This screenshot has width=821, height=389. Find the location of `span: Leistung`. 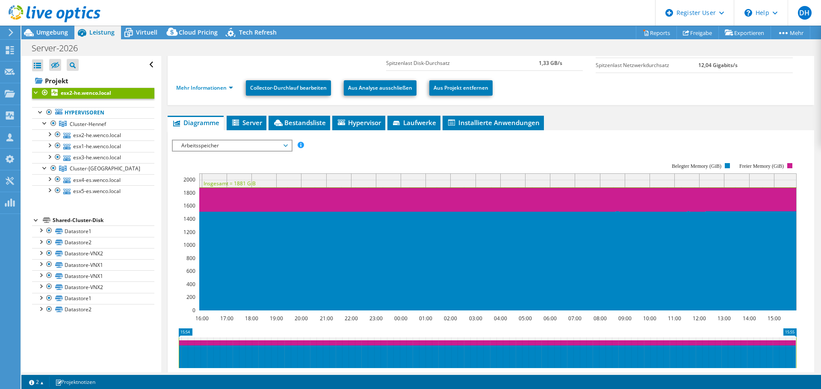

span: Leistung is located at coordinates (102, 32).